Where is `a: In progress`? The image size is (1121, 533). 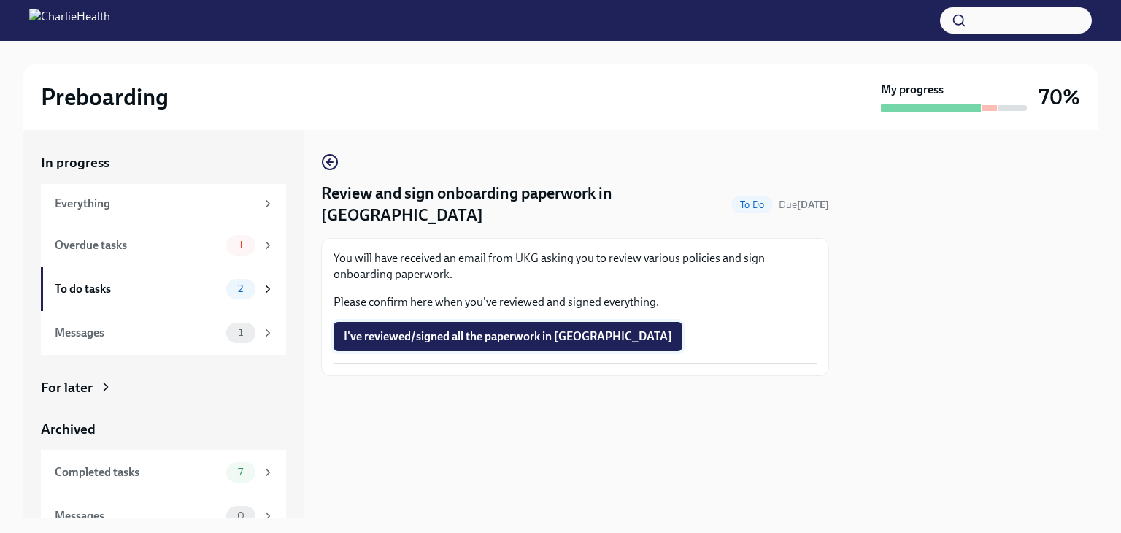
a: In progress is located at coordinates (163, 163).